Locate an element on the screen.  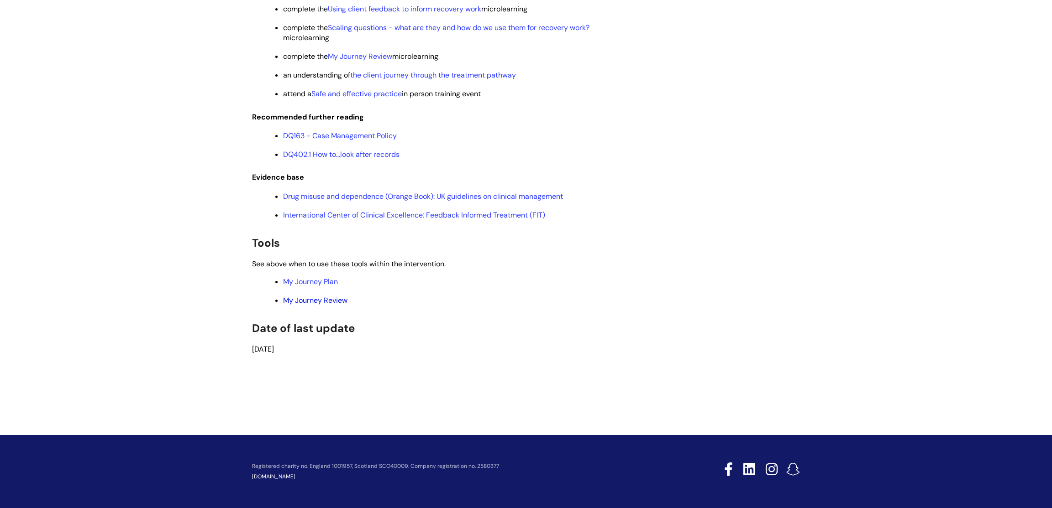
span: See above when to use these tools within the intervention. is located at coordinates (349, 264).